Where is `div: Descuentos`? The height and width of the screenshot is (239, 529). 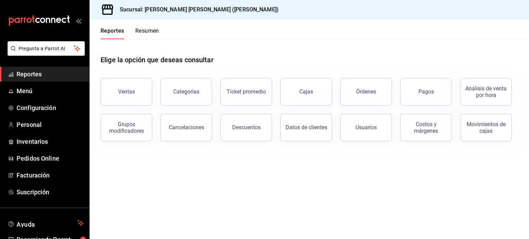 div: Descuentos is located at coordinates (246, 127).